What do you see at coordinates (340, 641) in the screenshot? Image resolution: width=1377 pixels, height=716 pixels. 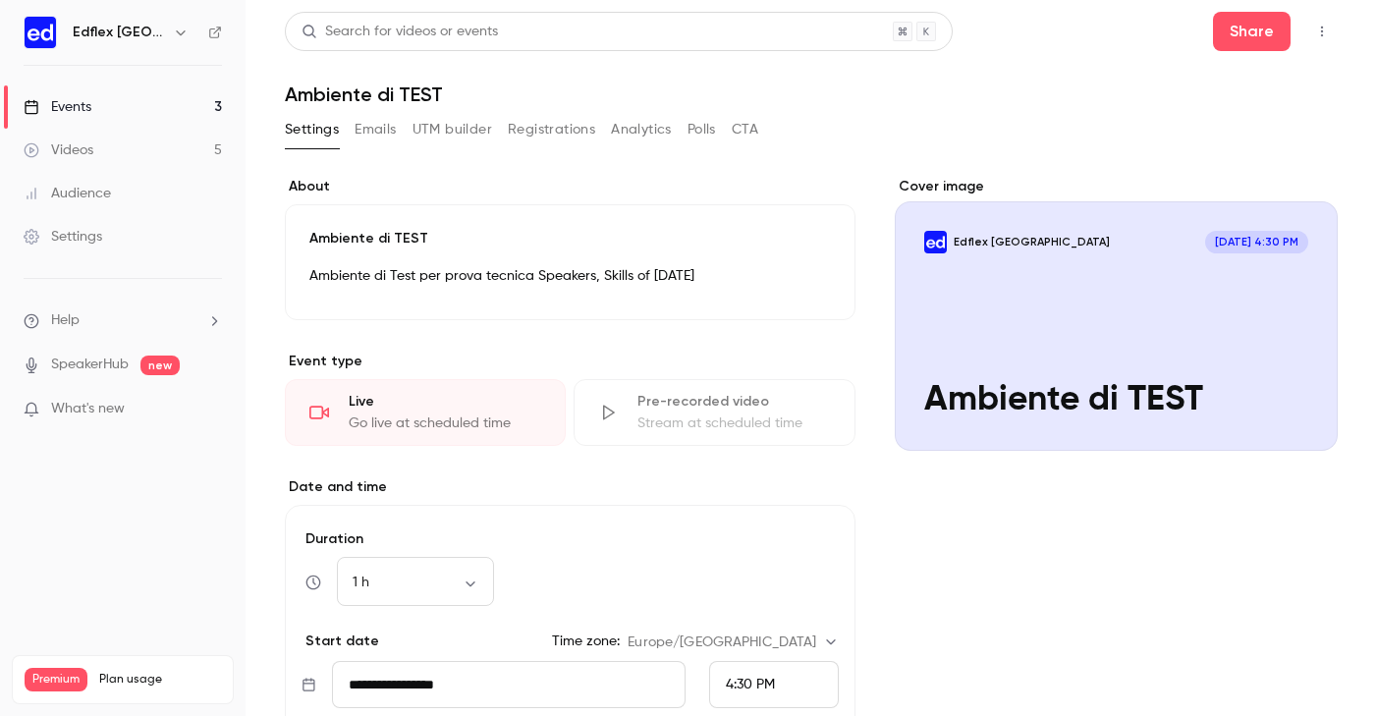 I see `p: Start date` at bounding box center [340, 641].